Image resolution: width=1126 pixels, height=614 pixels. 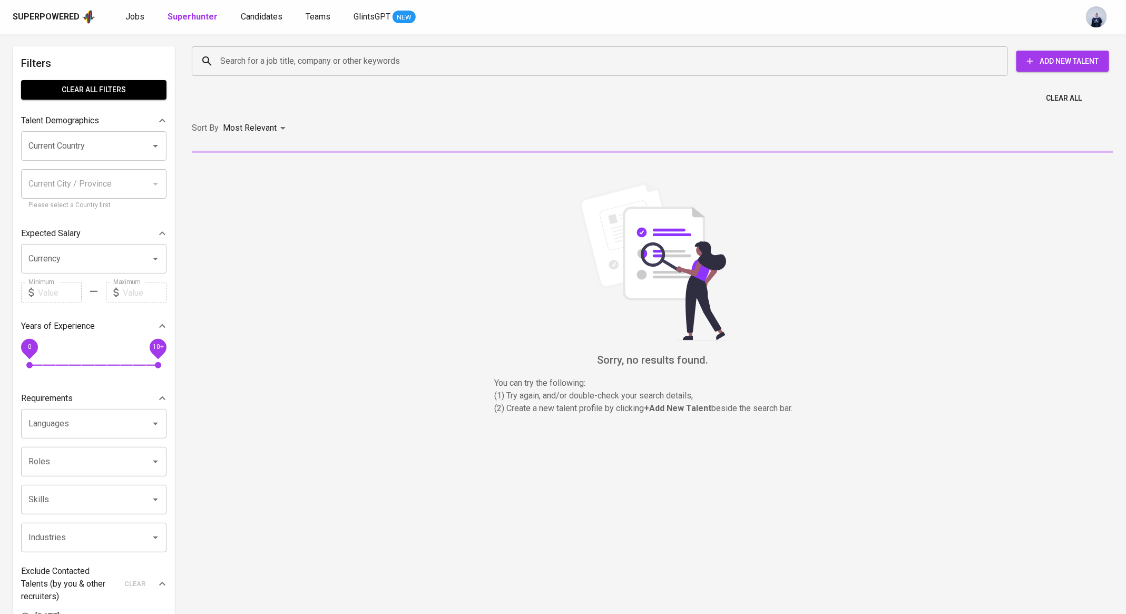 What do you see at coordinates (193, 17) in the screenshot?
I see `a: Superhunter` at bounding box center [193, 17].